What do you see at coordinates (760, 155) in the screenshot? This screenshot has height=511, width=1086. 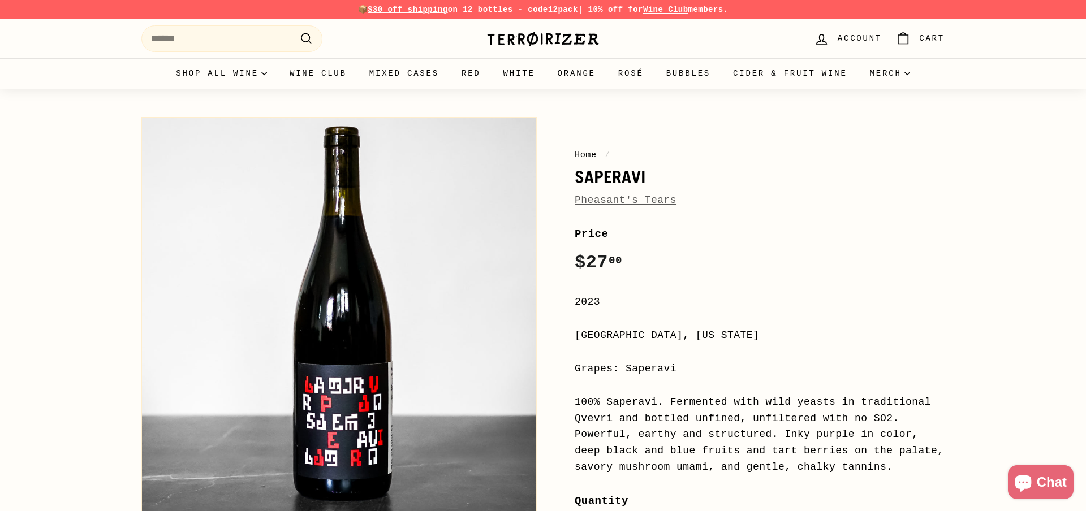 I see `nav: breadcrumbs` at bounding box center [760, 155].